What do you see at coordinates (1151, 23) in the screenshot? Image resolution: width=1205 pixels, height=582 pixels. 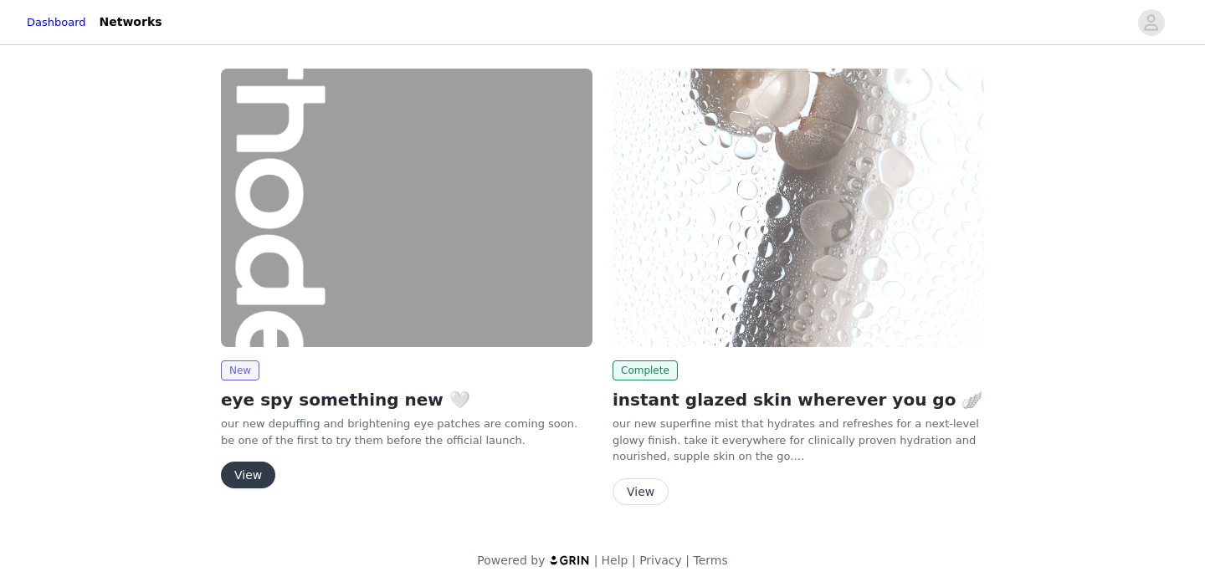 I see `div: avatar` at bounding box center [1151, 23].